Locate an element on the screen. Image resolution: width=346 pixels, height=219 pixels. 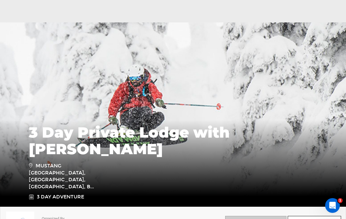
span: 3 Day Adventure is located at coordinates (60, 196).